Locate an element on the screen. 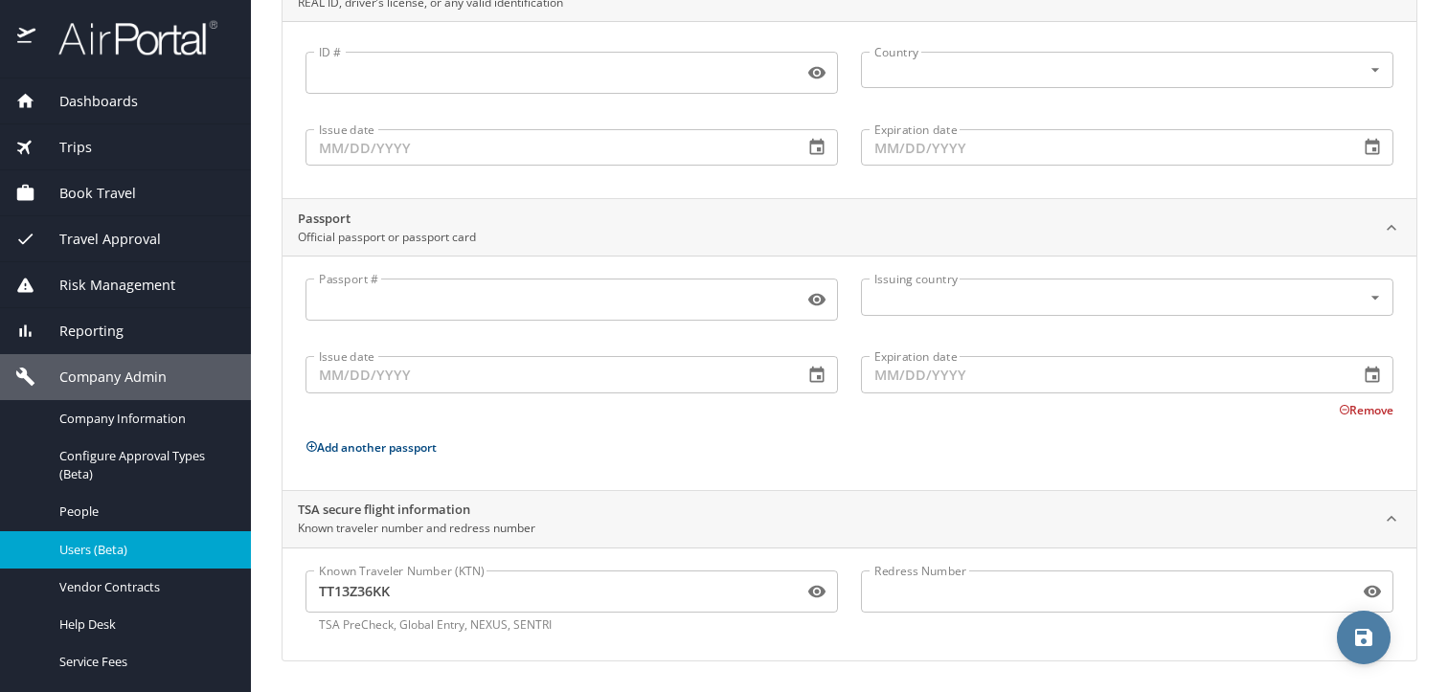 Image resolution: width=1448 pixels, height=692 pixels. span: Travel Approval is located at coordinates (98, 239).